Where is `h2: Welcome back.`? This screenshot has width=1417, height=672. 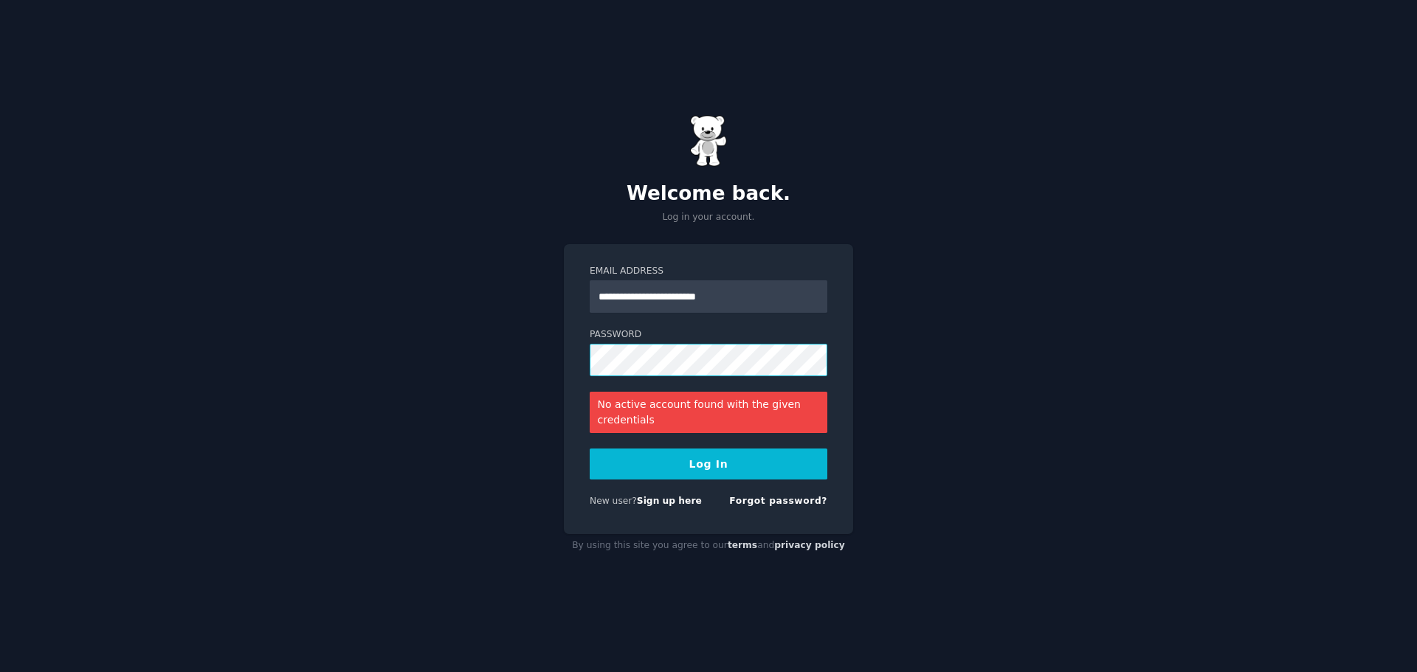
h2: Welcome back. is located at coordinates (708, 194).